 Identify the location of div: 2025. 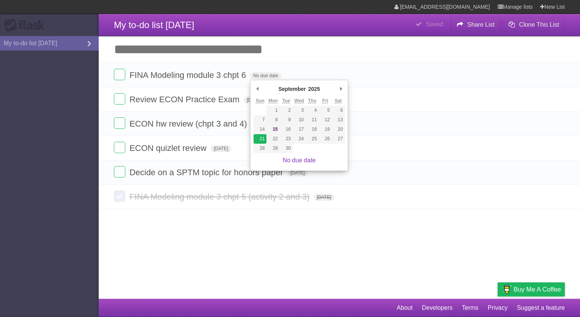
(314, 89).